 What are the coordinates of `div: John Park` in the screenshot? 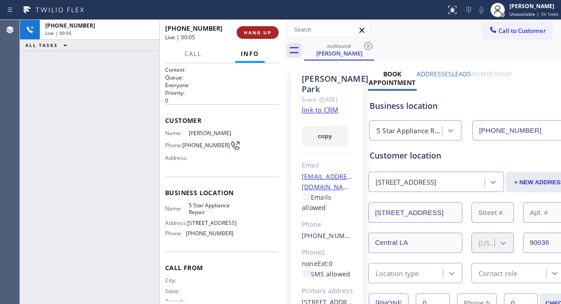 It's located at (339, 50).